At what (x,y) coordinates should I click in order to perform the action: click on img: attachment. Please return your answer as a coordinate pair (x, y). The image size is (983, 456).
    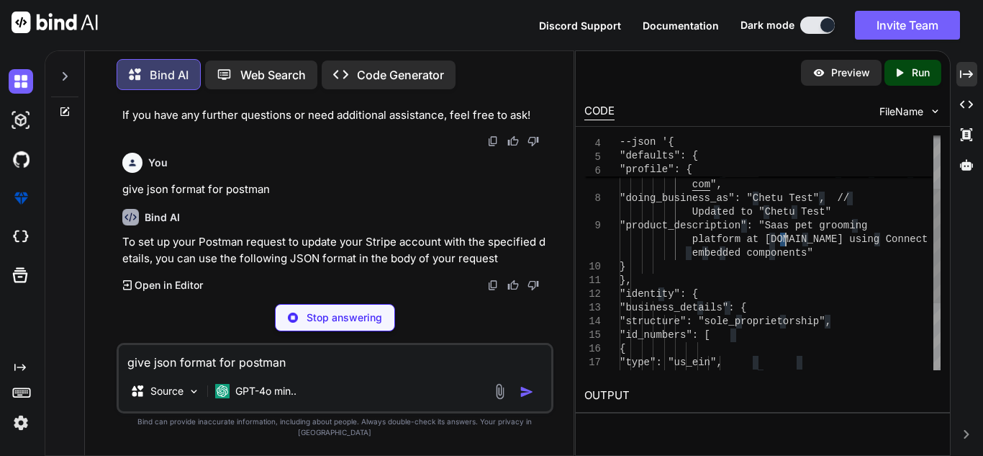
    Looking at the image, I should click on (500, 391).